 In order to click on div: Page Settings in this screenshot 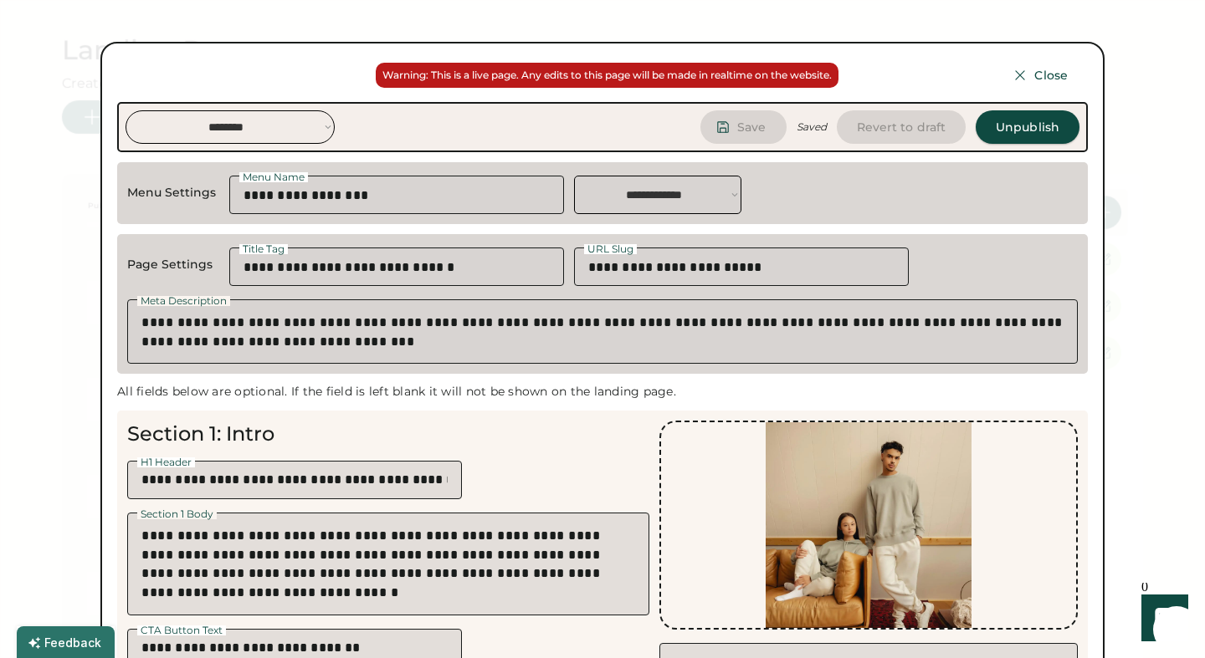, I will do `click(173, 265)`.